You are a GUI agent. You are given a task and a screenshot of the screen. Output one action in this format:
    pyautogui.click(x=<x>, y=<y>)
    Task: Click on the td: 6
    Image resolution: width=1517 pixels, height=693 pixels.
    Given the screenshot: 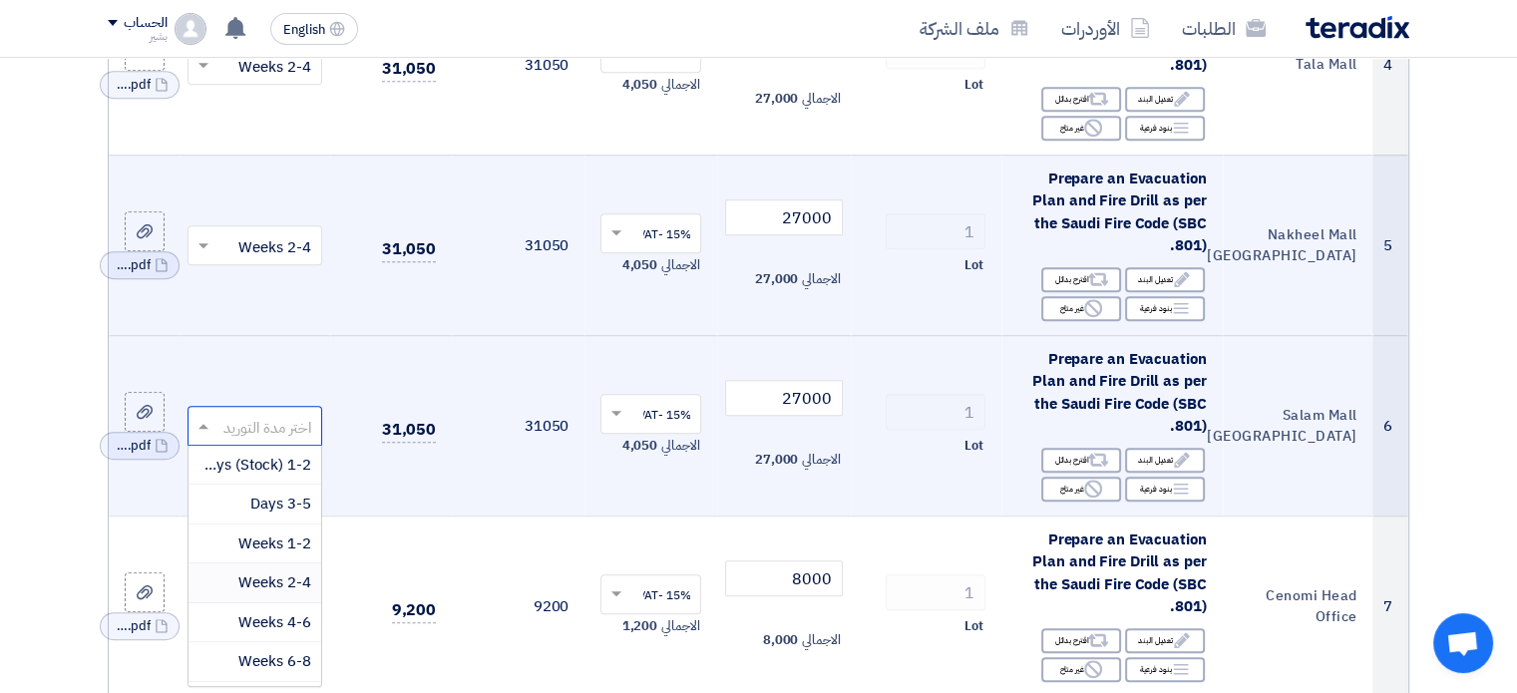 What is the action you would take?
    pyautogui.click(x=1390, y=425)
    